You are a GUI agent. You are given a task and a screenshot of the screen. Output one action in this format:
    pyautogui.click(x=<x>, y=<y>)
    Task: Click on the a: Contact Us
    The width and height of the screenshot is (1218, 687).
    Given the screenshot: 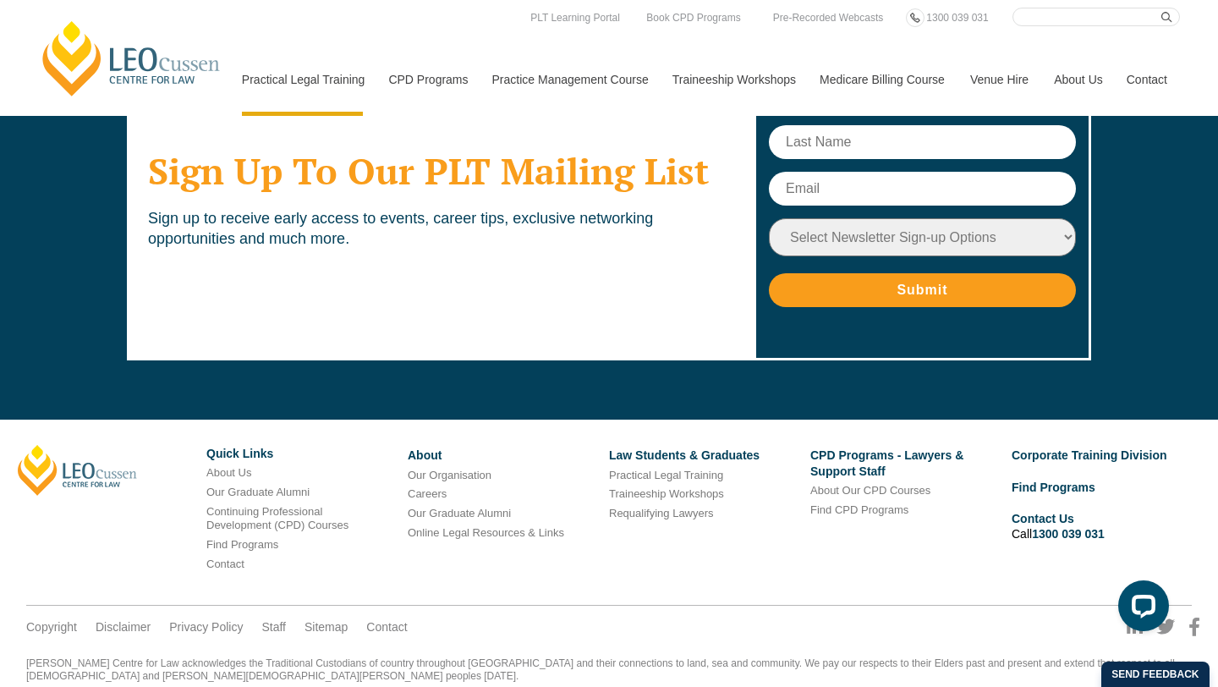 What is the action you would take?
    pyautogui.click(x=1043, y=519)
    